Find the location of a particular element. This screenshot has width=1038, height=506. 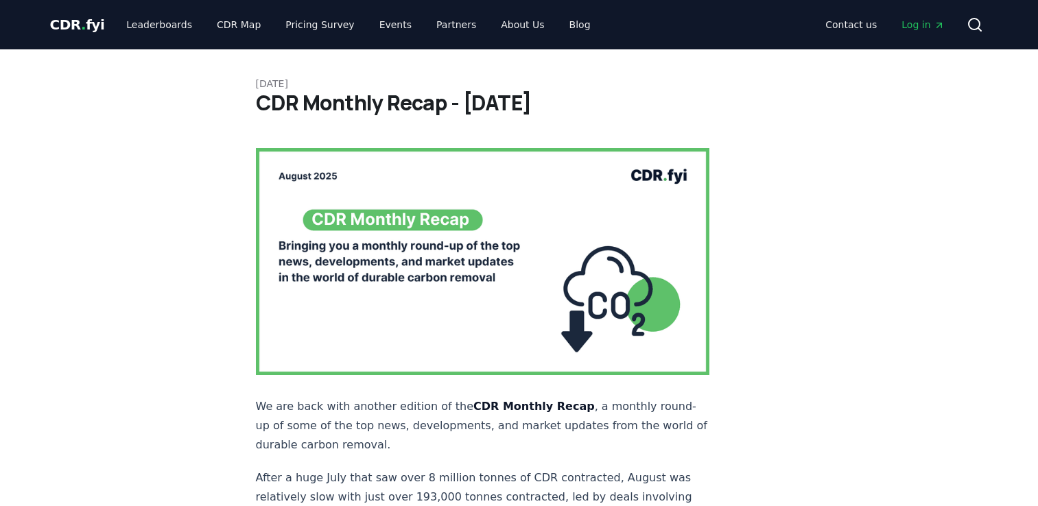

p: We are back with another edition of the , a monthly round-up of some of the top news, development... is located at coordinates (483, 426).